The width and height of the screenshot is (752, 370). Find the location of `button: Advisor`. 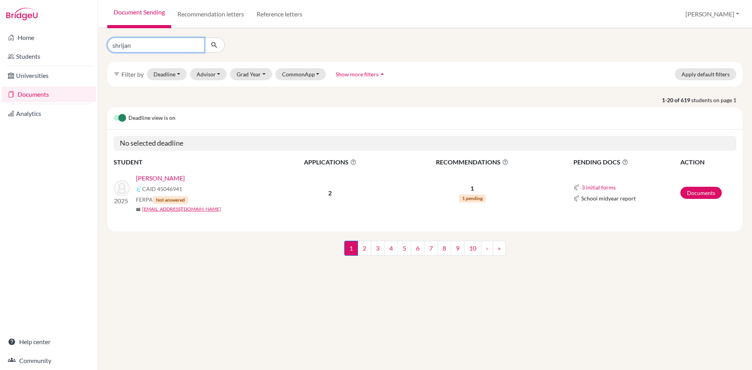

button: Advisor is located at coordinates (208, 74).